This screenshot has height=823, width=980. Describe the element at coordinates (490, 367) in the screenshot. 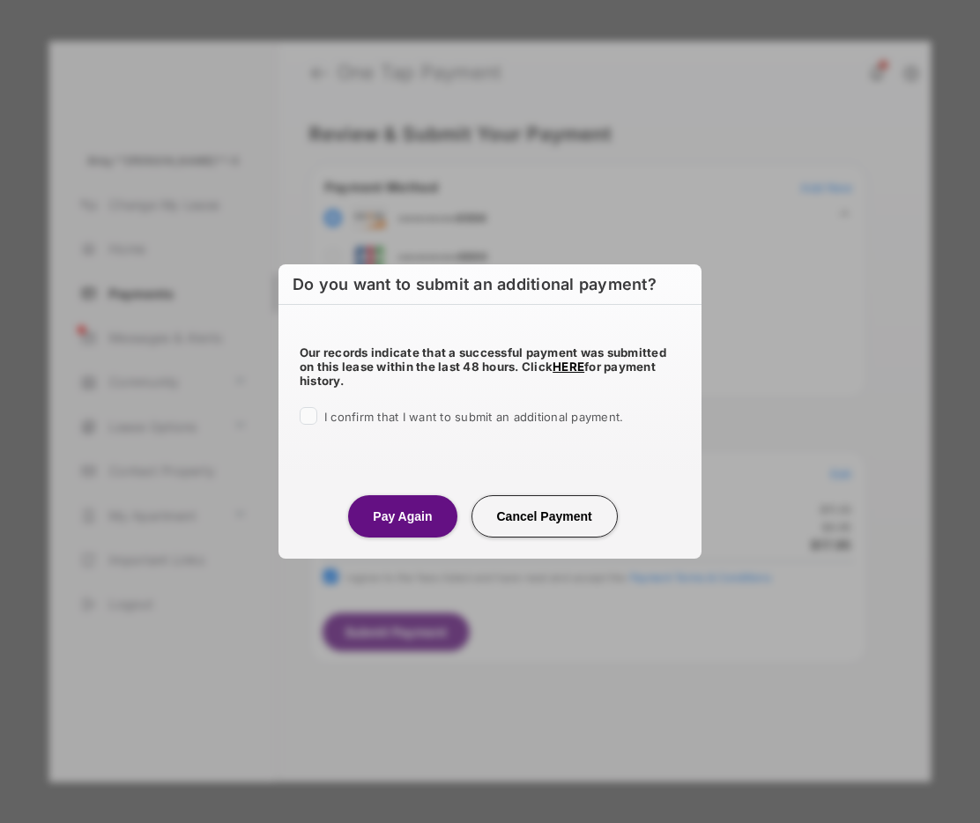

I see `h5: Our records indicate that a successful payment was submitted on this lease within the last 48 hou...` at that location.